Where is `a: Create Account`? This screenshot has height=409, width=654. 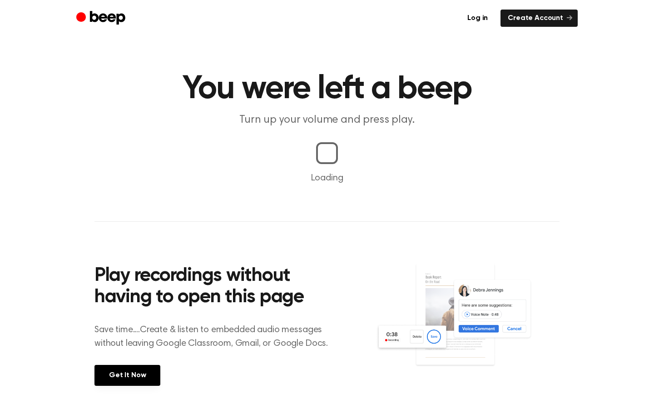
a: Create Account is located at coordinates (539, 18).